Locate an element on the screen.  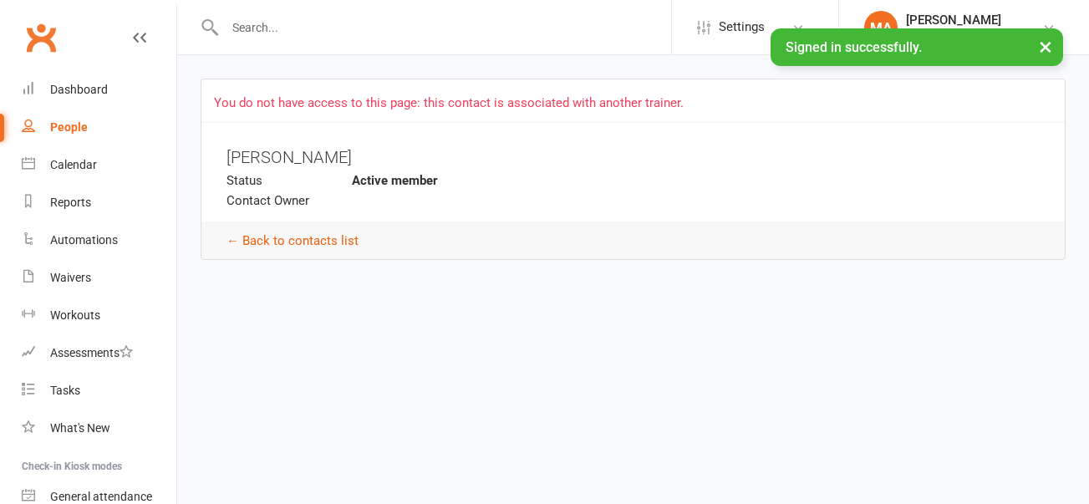
a: Reports is located at coordinates (99, 202).